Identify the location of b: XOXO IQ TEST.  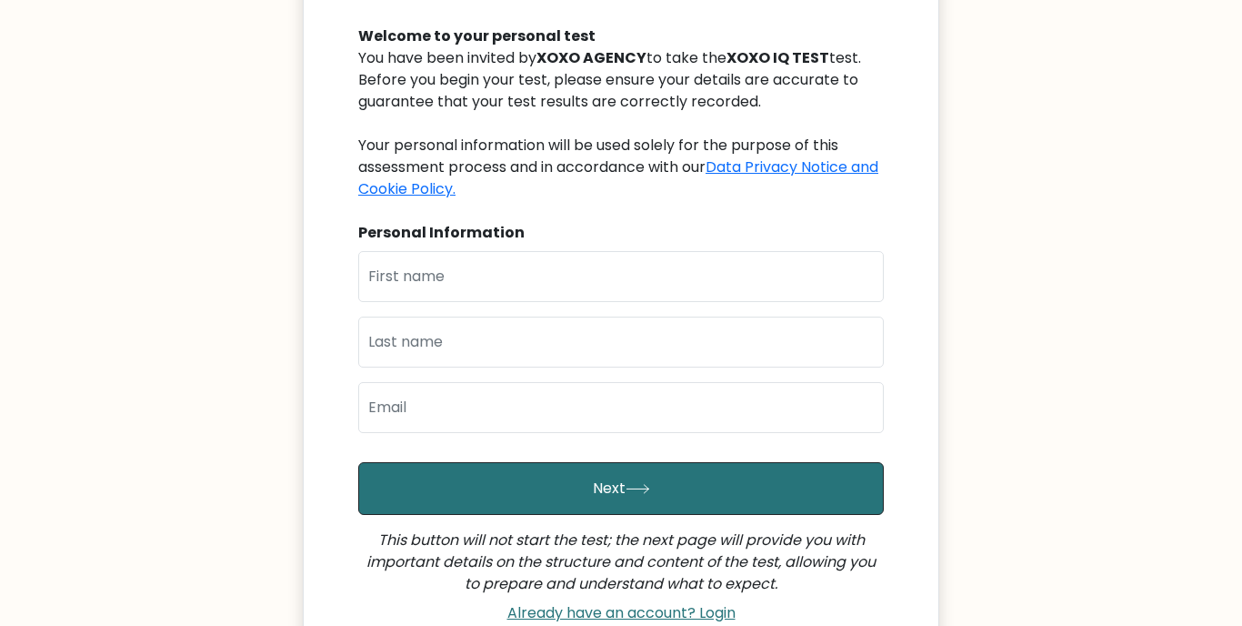
(778, 57).